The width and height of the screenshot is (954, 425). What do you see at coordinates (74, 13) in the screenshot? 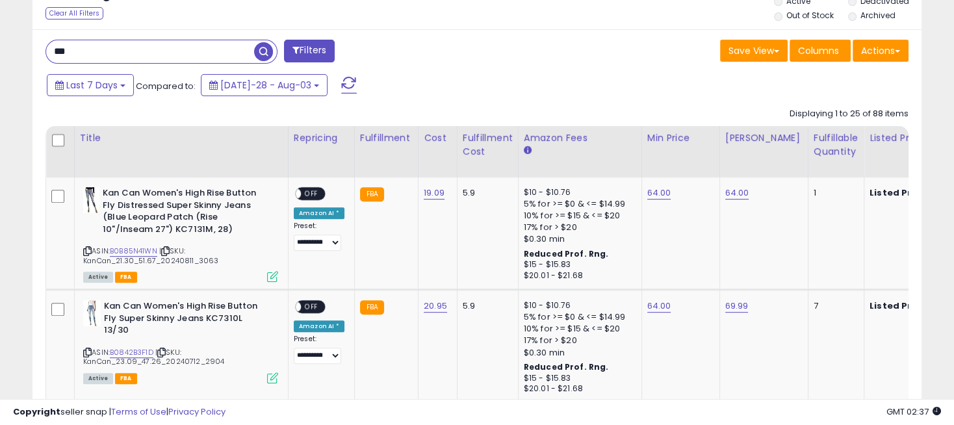
I see `div: Clear All Filters` at bounding box center [74, 13].